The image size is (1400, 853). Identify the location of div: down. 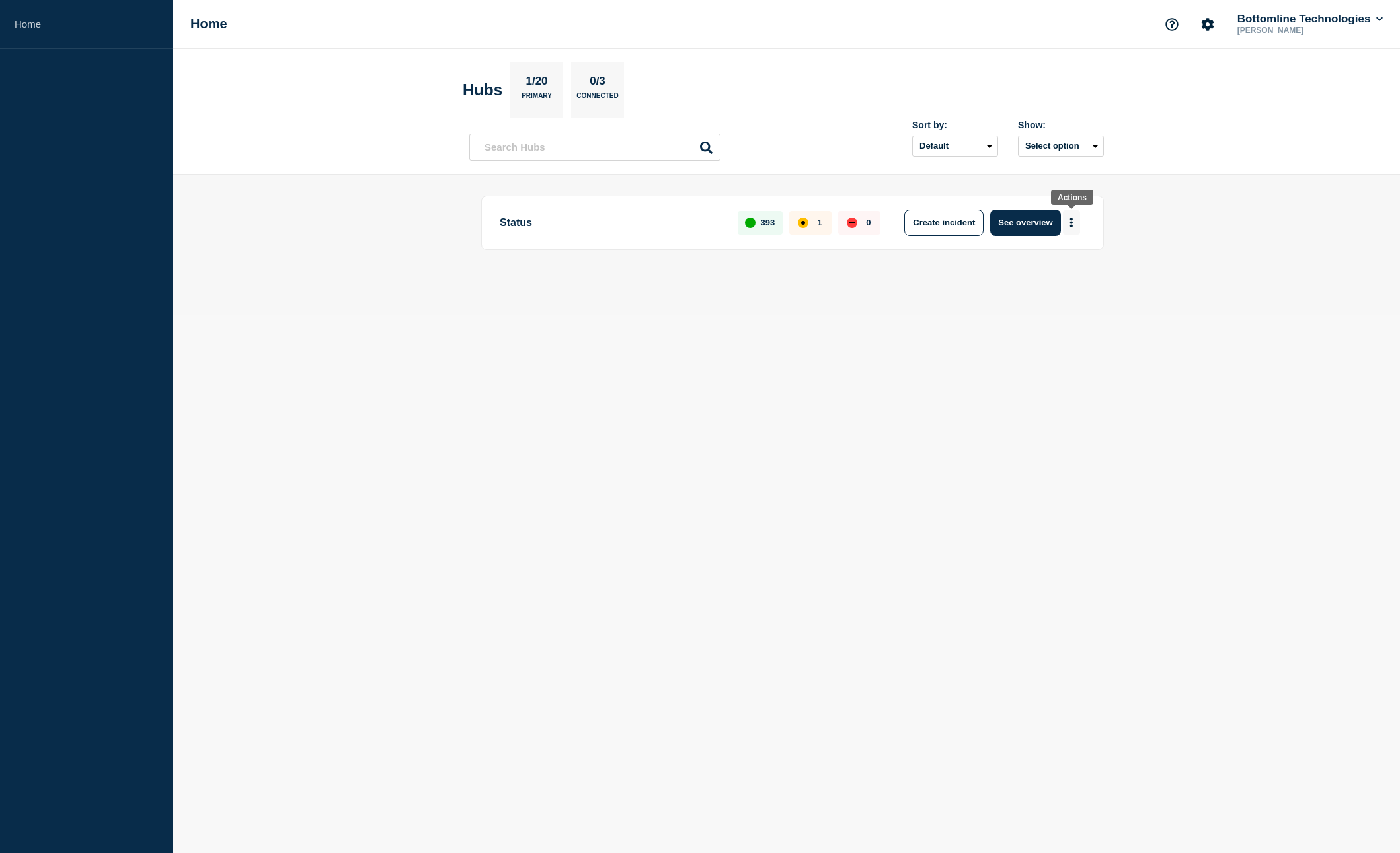
(852, 223).